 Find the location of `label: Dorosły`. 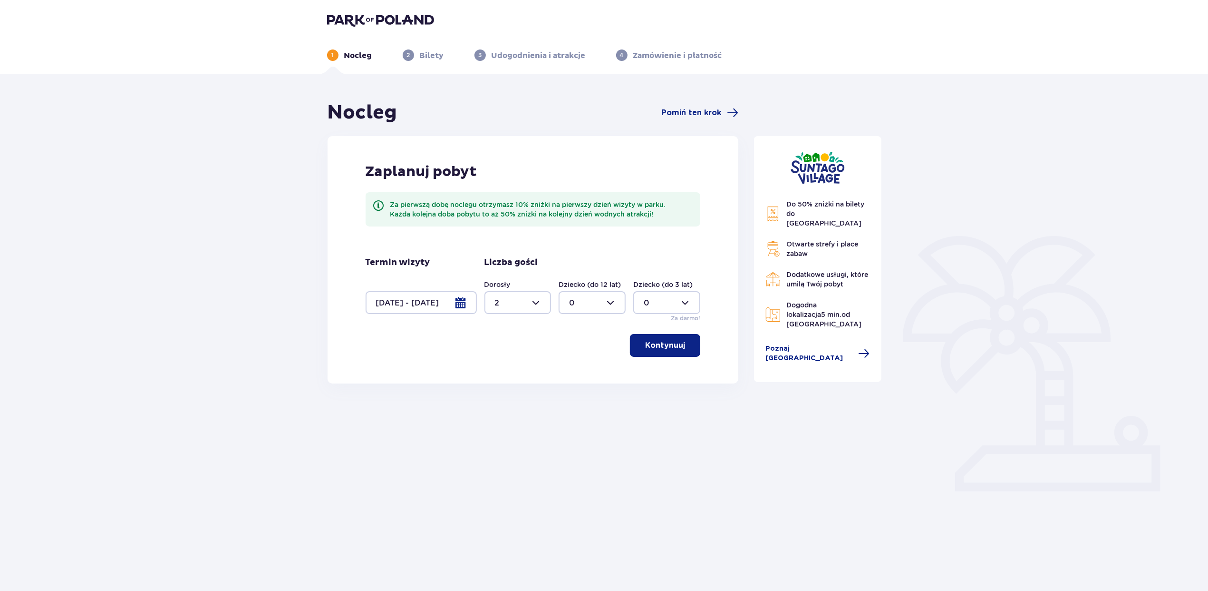

label: Dorosły is located at coordinates (497, 284).